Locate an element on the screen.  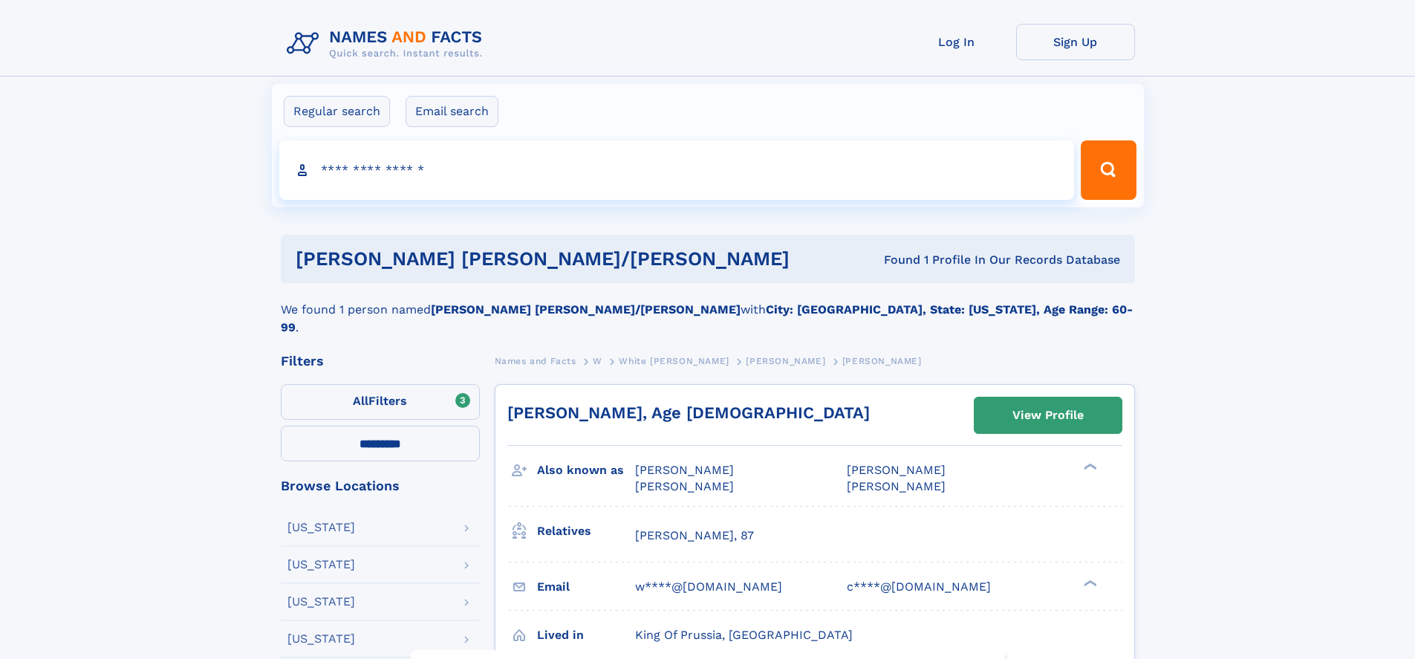
div: Browse Locations is located at coordinates (380, 486).